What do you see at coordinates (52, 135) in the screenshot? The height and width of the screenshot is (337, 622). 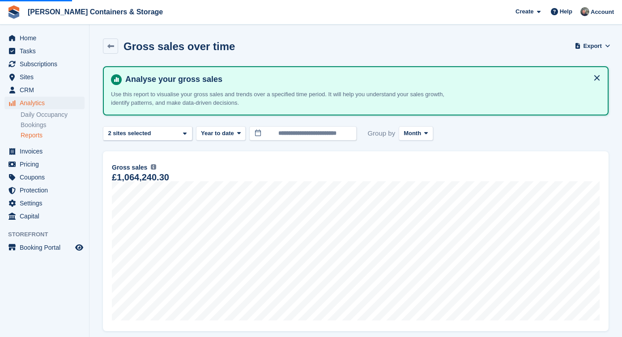 I see `a: Reports` at bounding box center [52, 135].